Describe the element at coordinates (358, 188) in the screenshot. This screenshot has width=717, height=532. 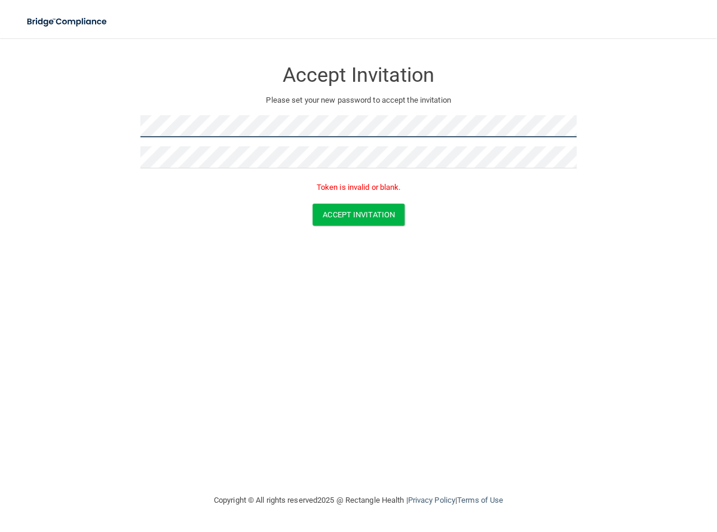
I see `p: Token is invalid or blank.` at that location.